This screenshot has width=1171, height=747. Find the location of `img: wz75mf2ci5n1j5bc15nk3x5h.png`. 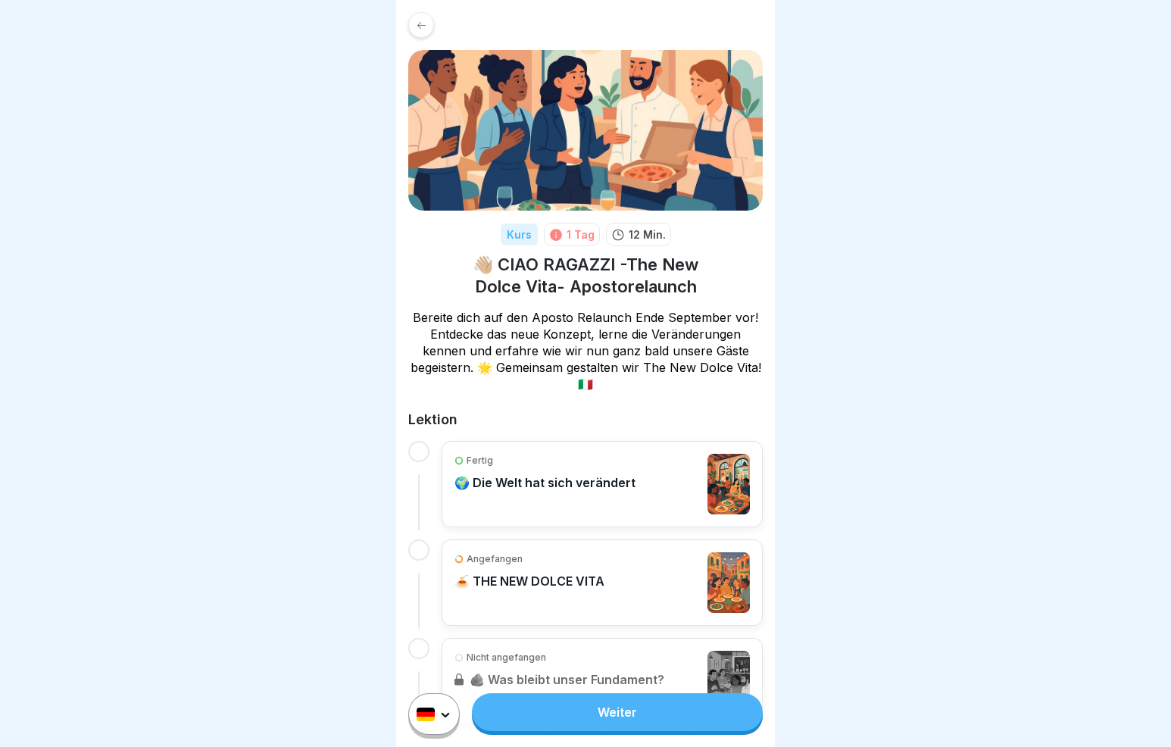

img: wz75mf2ci5n1j5bc15nk3x5h.png is located at coordinates (729, 583).